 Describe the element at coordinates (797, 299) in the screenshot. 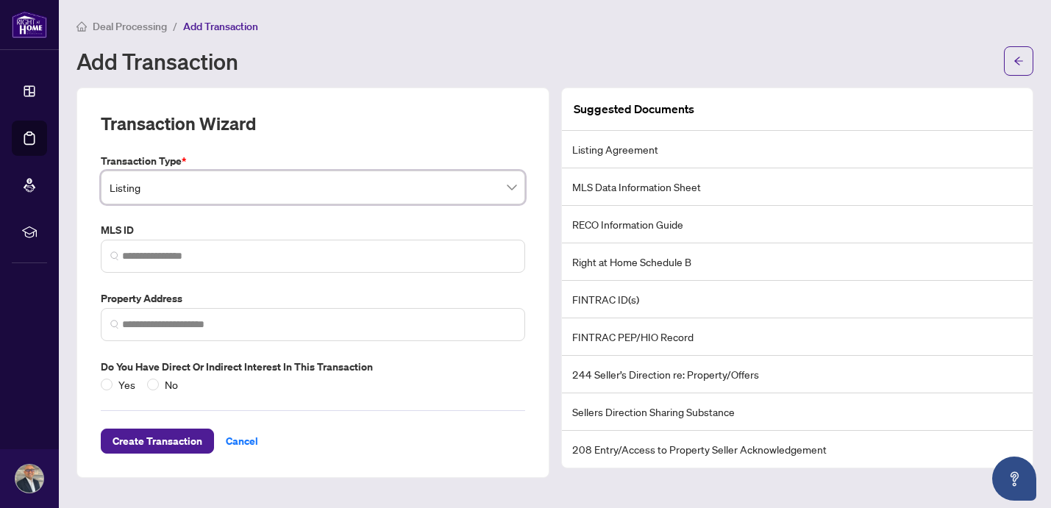

I see `li: FINTRAC ID(s)` at that location.